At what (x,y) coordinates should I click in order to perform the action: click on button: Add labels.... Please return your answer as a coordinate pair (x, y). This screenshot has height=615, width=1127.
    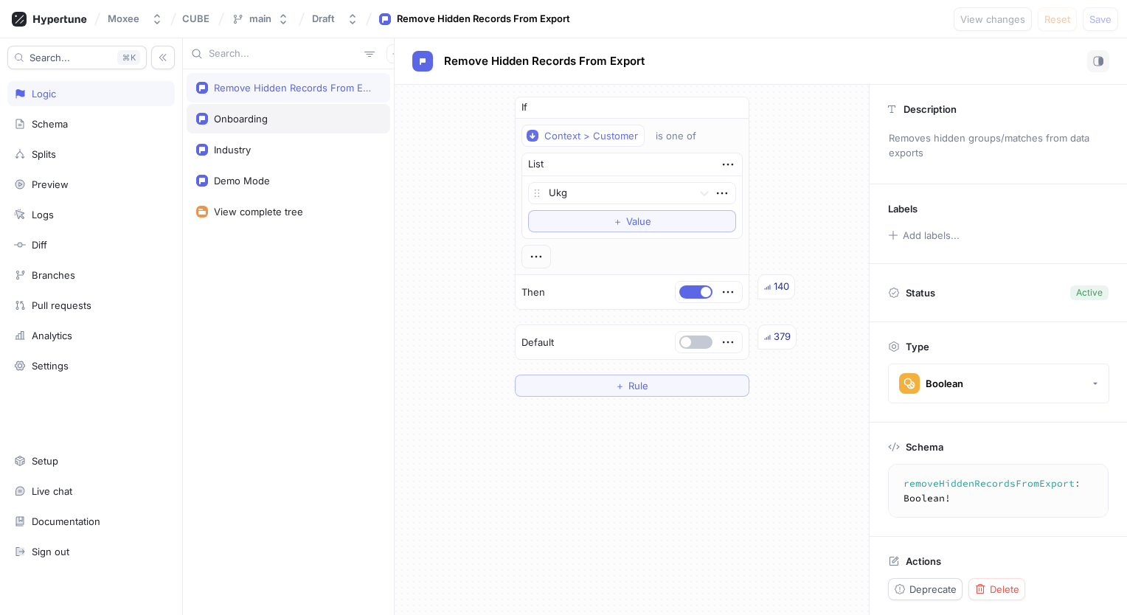
    Looking at the image, I should click on (924, 235).